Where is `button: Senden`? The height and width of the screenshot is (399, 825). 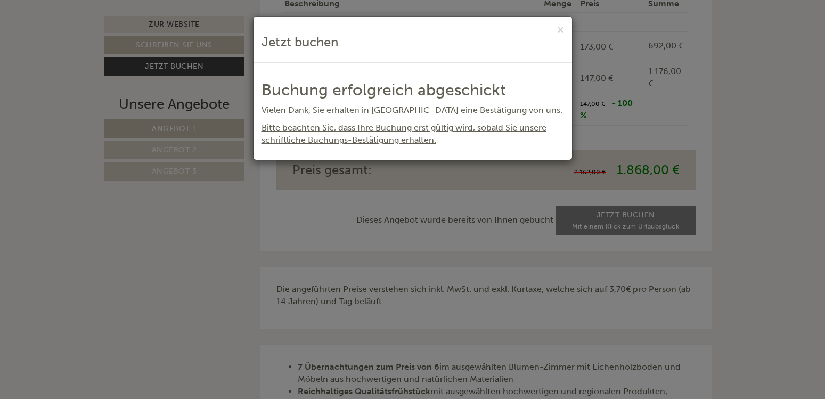
button: Senden is located at coordinates (387, 290).